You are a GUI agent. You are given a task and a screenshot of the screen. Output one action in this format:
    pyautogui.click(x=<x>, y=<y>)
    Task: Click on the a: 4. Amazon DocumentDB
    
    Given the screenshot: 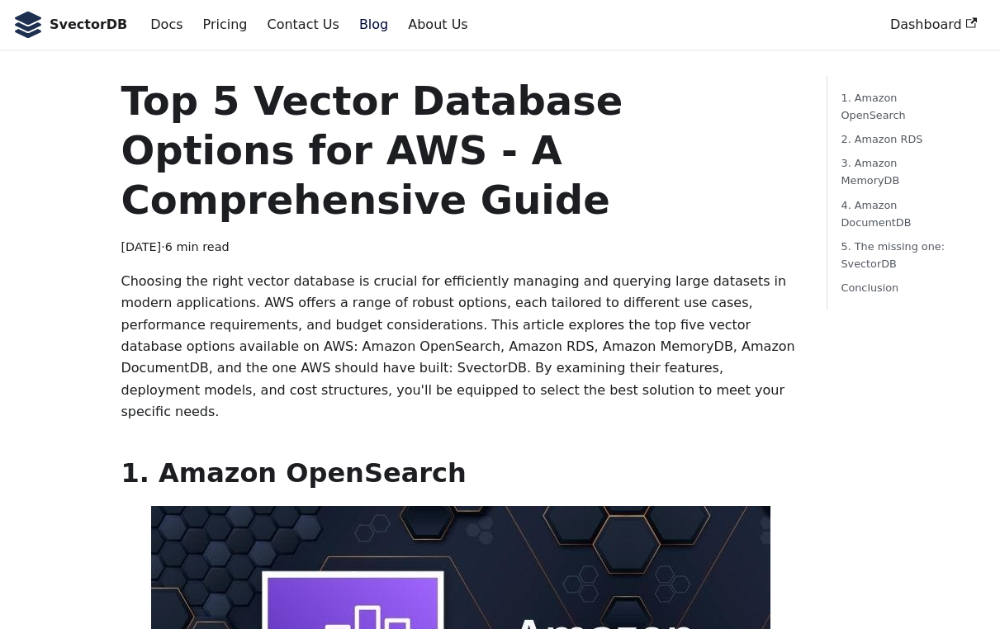 What is the action you would take?
    pyautogui.click(x=895, y=214)
    